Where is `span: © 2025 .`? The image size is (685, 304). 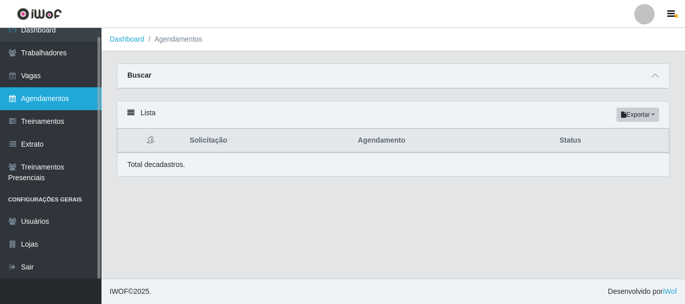
span: © 2025 . is located at coordinates (130, 291).